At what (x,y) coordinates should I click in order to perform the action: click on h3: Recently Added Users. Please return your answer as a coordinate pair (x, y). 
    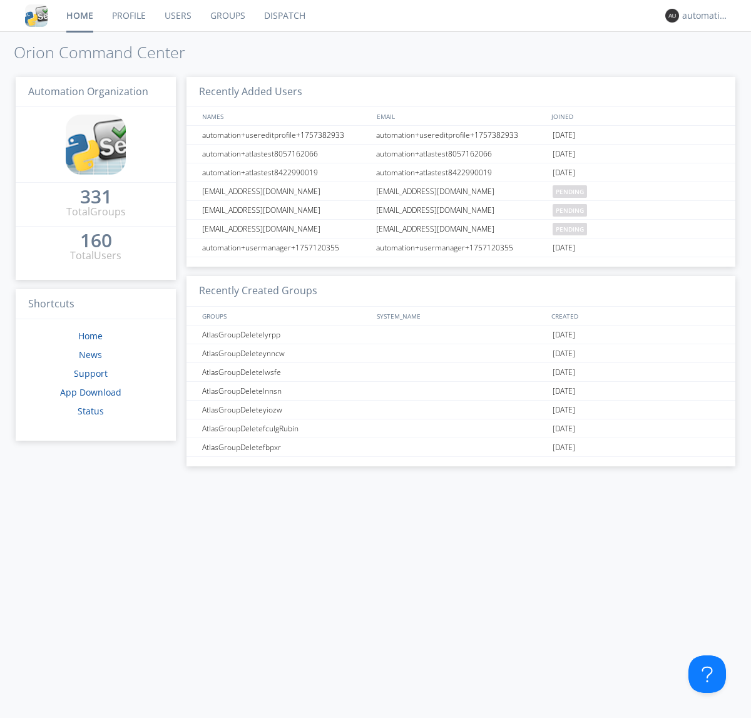
    Looking at the image, I should click on (461, 92).